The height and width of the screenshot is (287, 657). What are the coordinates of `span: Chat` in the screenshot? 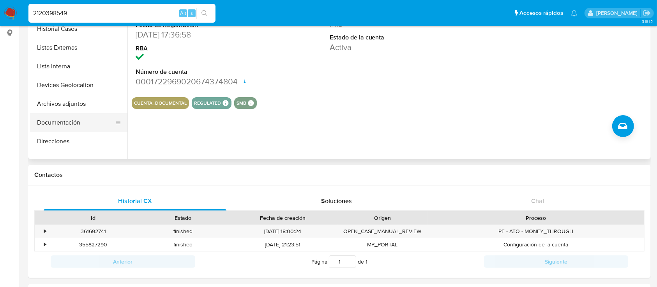 It's located at (538, 200).